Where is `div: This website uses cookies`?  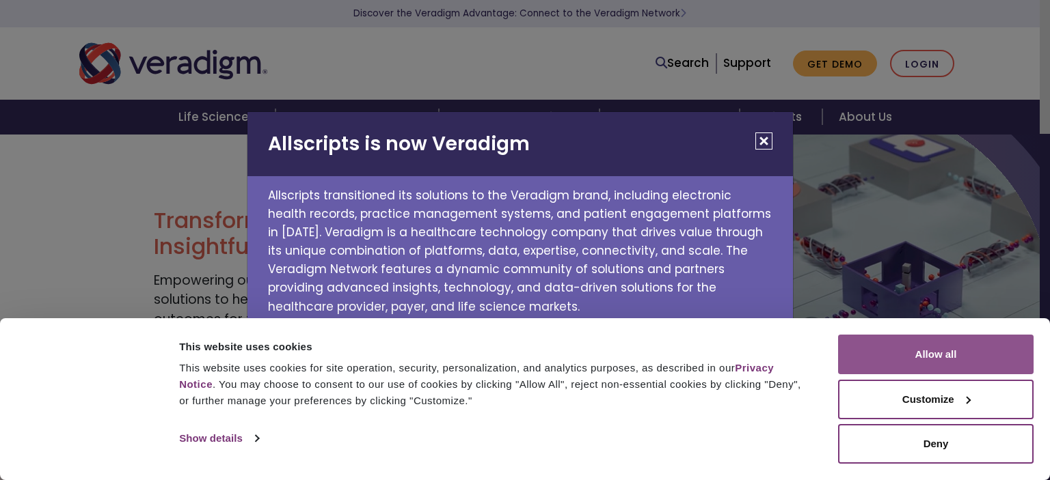
div: This website uses cookies is located at coordinates (493, 347).